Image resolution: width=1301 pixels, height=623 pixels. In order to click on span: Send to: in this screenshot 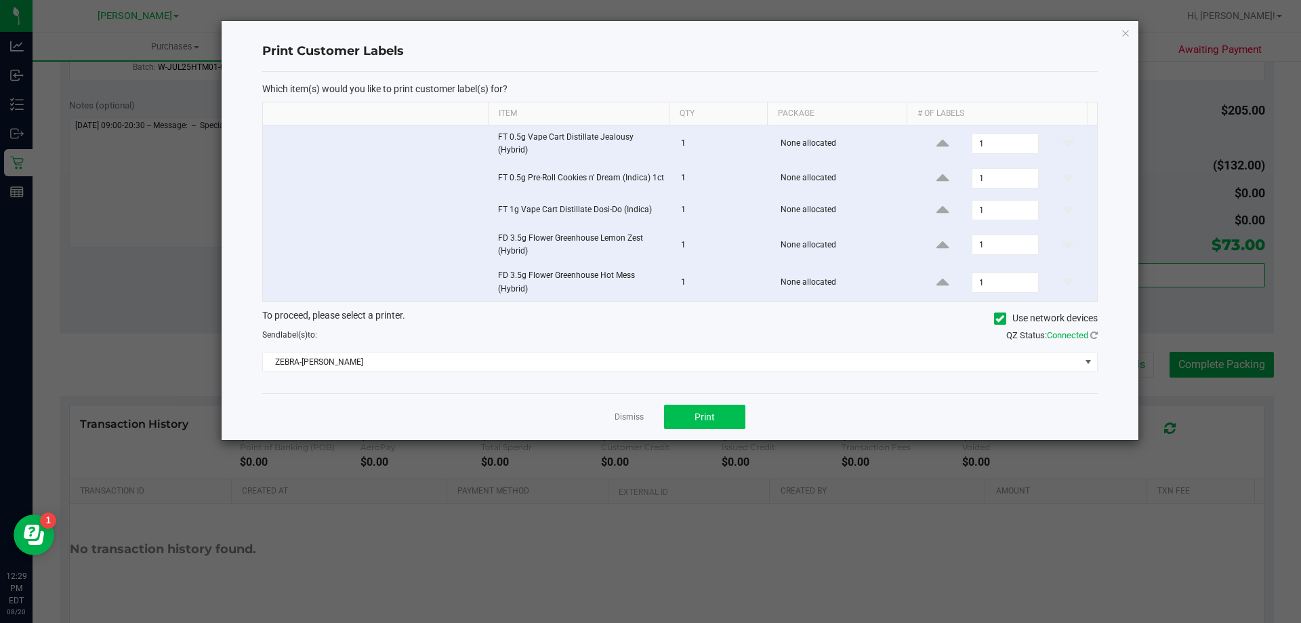, I will do `click(289, 335)`.